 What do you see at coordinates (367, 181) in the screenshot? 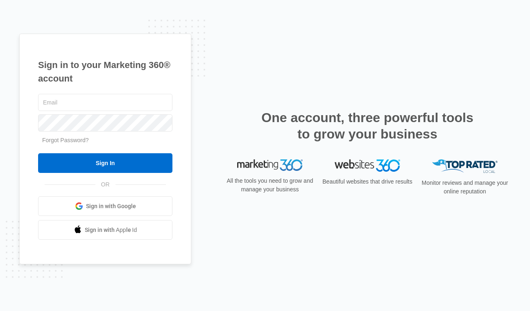
I see `p: Beautiful websites that drive results` at bounding box center [367, 181].